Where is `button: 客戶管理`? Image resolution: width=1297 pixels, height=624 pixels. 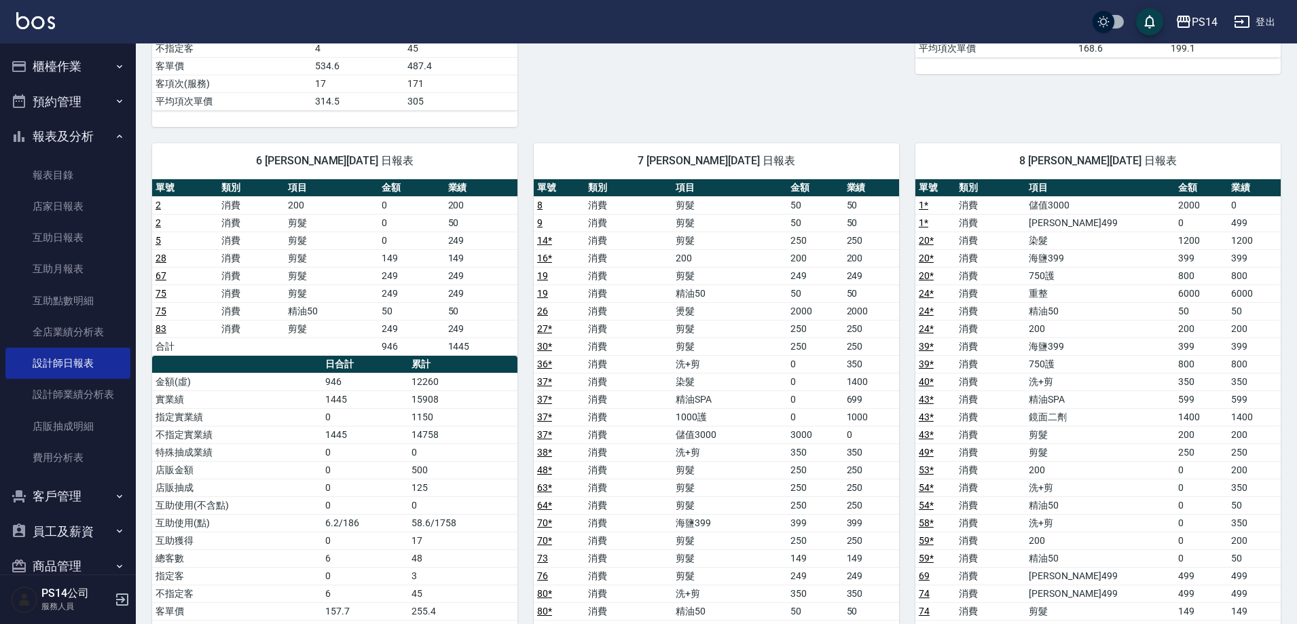
button: 客戶管理 is located at coordinates (68, 496).